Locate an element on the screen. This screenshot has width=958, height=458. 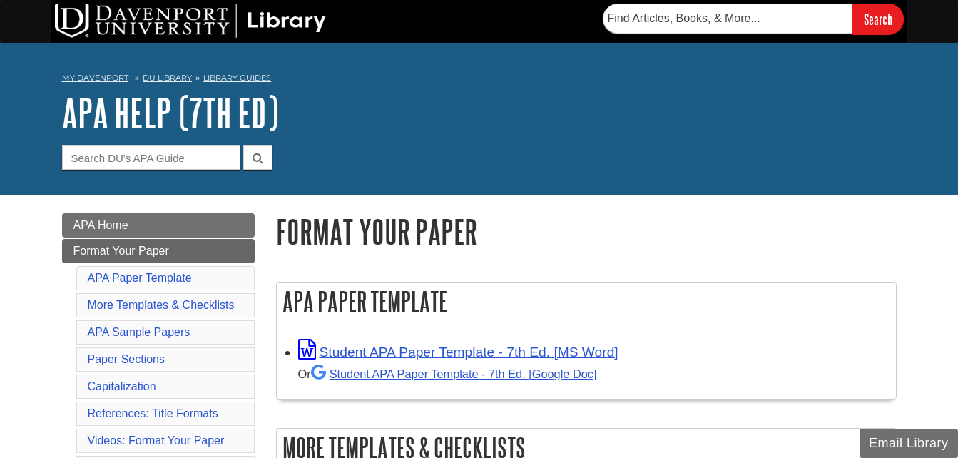
a: References: Title Formats is located at coordinates (153, 413).